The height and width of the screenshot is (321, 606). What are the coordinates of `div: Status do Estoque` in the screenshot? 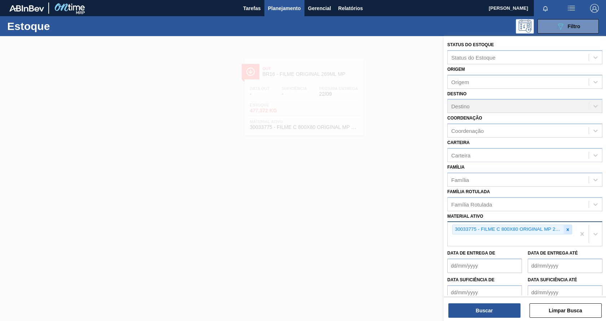 It's located at (473, 57).